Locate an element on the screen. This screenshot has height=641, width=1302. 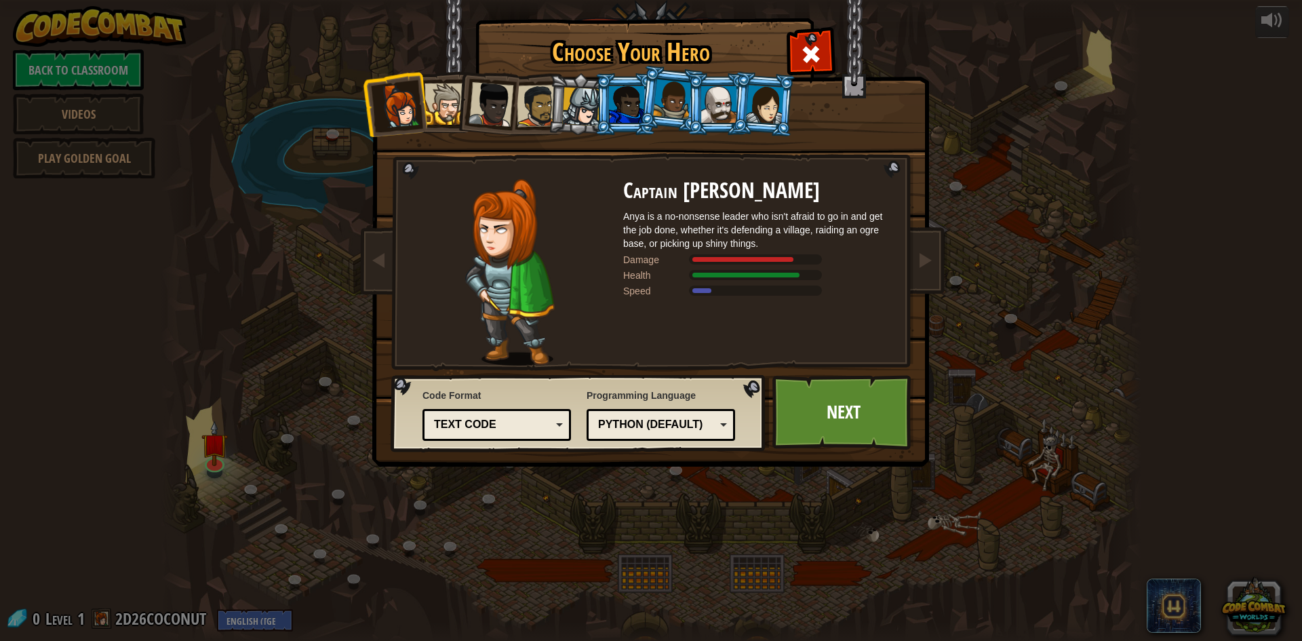
div: Deals 120% of listed Warrior weapon damage. is located at coordinates (759, 260).